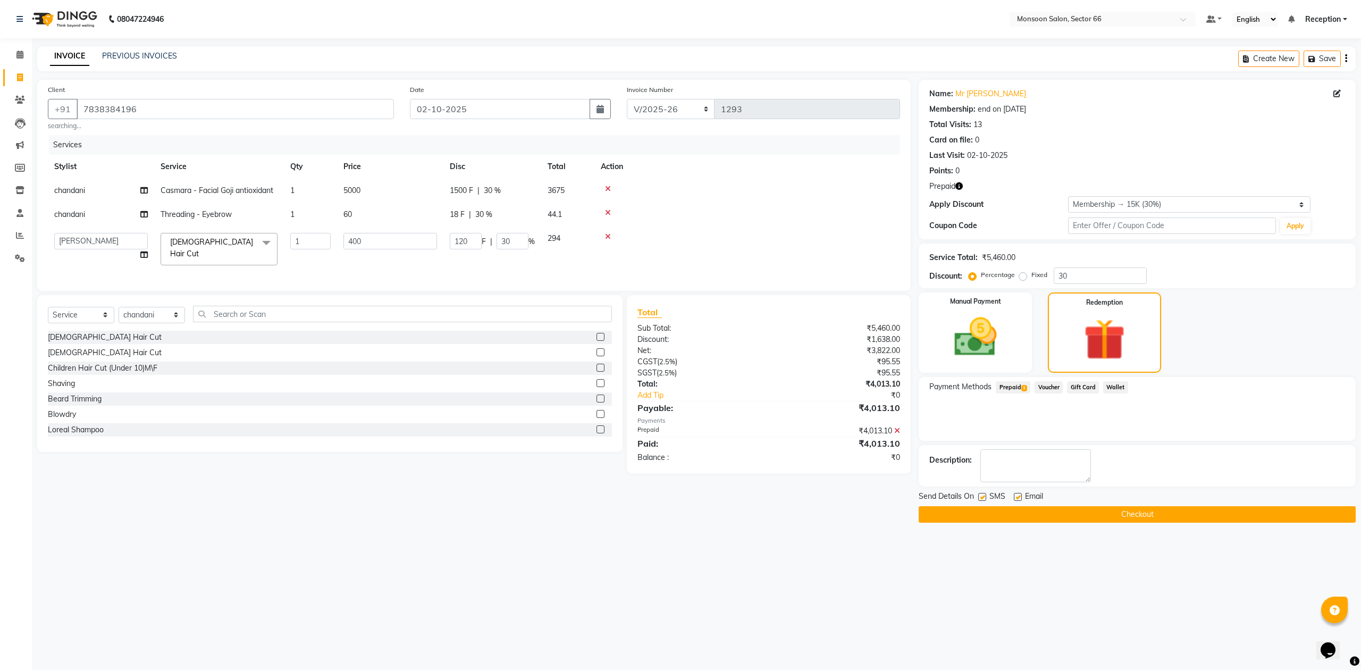  Describe the element at coordinates (554, 238) in the screenshot. I see `span: 294` at that location.